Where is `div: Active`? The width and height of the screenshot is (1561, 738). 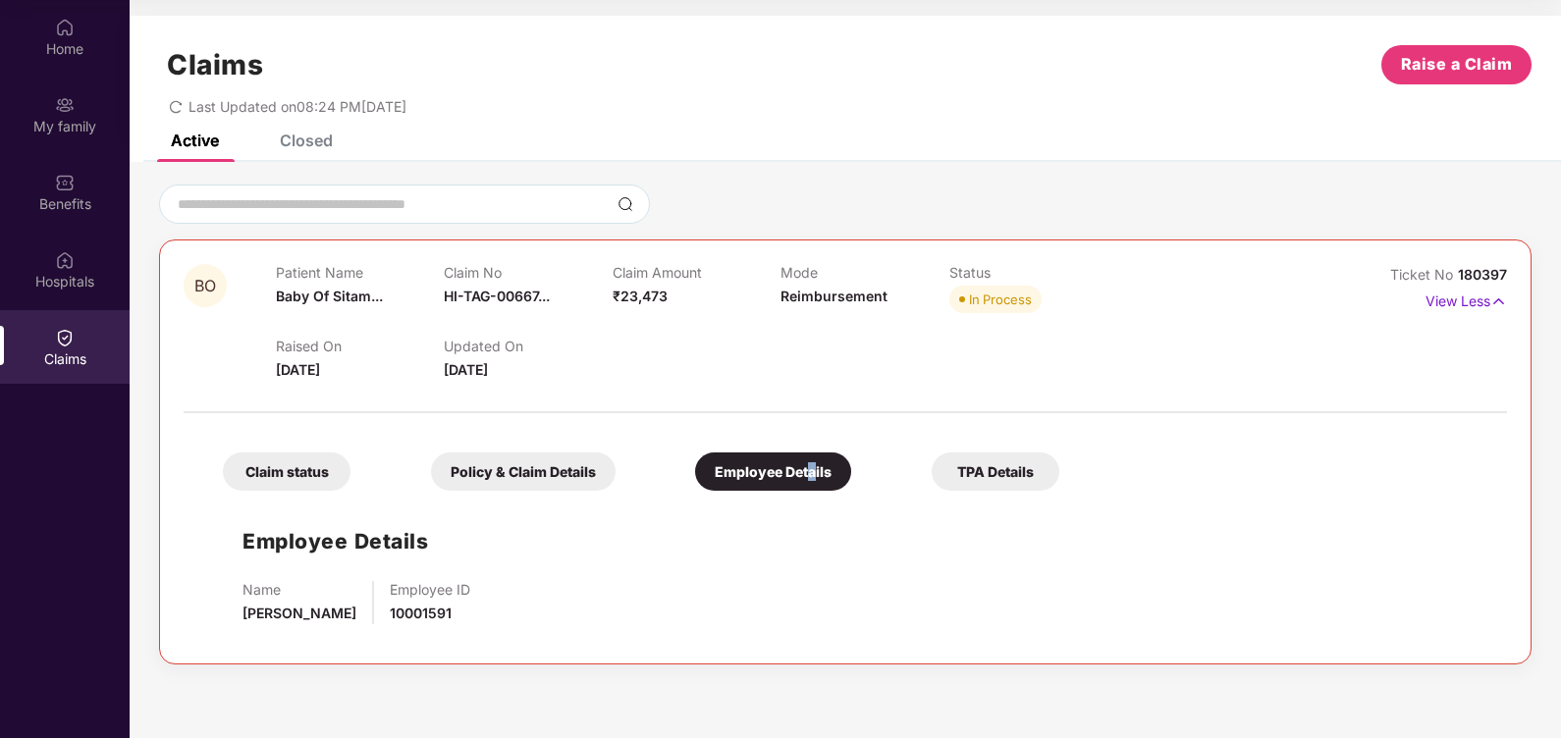
div: Active is located at coordinates (194, 140).